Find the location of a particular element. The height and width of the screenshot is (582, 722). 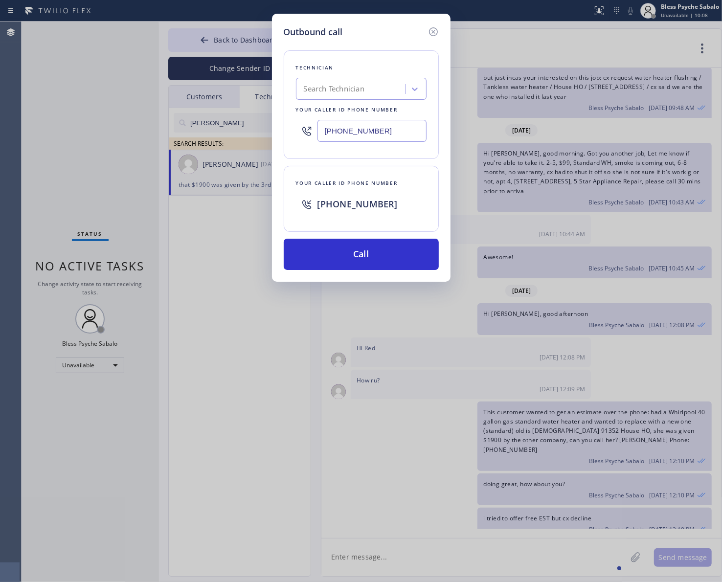

div: Search Technician is located at coordinates (334, 89).